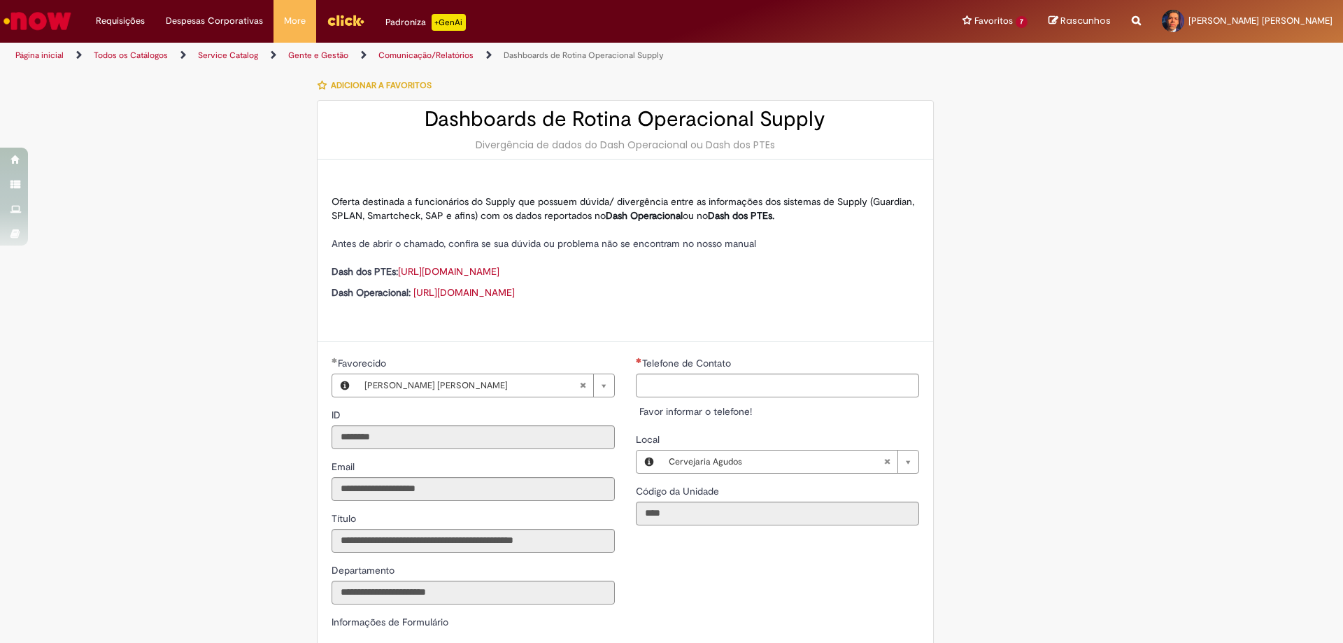 The width and height of the screenshot is (1343, 643). Describe the element at coordinates (649, 462) in the screenshot. I see `button: Local, Visualizar este registro Cervejaria Agudos` at that location.